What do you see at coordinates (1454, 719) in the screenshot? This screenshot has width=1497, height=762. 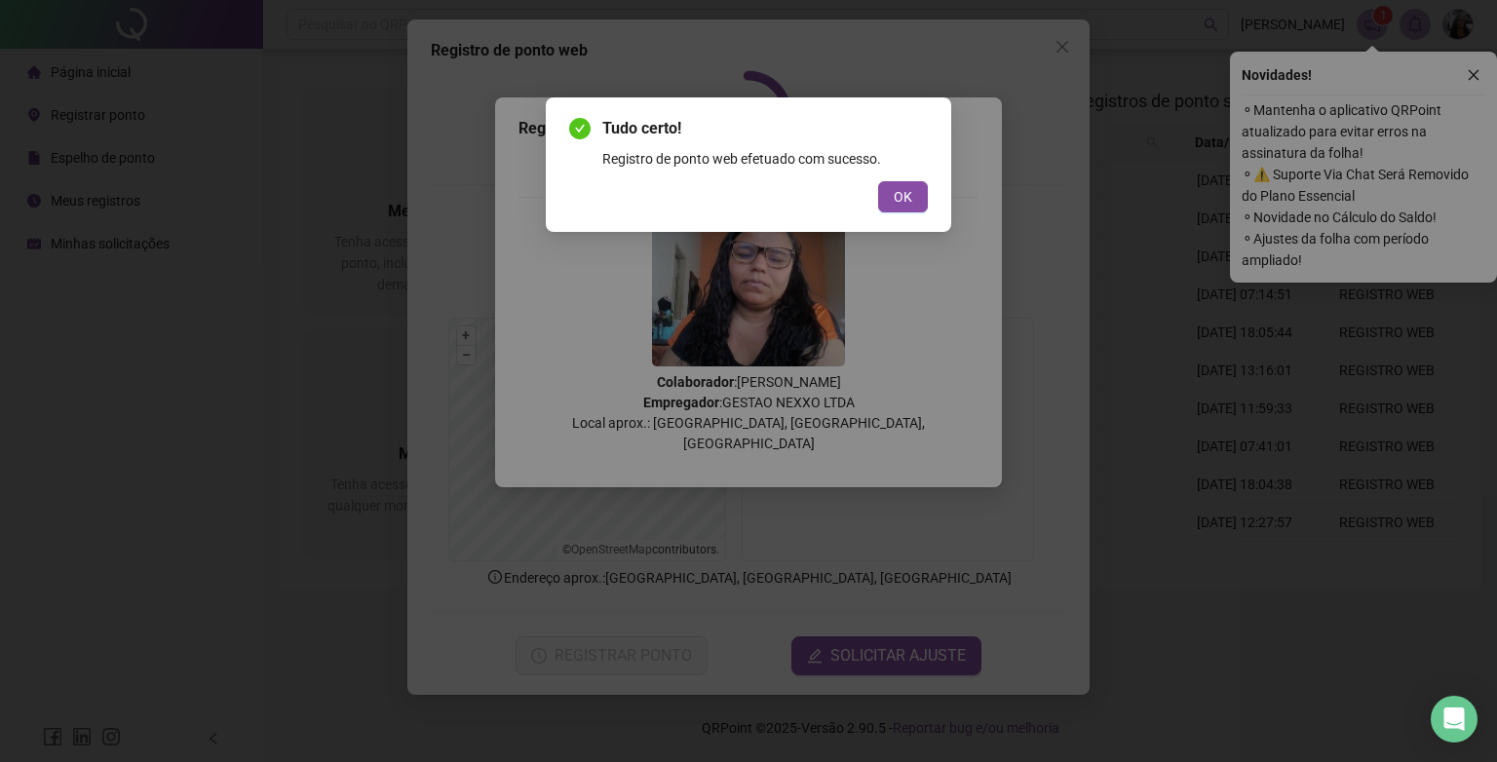 I see `div: Open Intercom Messenger` at bounding box center [1454, 719].